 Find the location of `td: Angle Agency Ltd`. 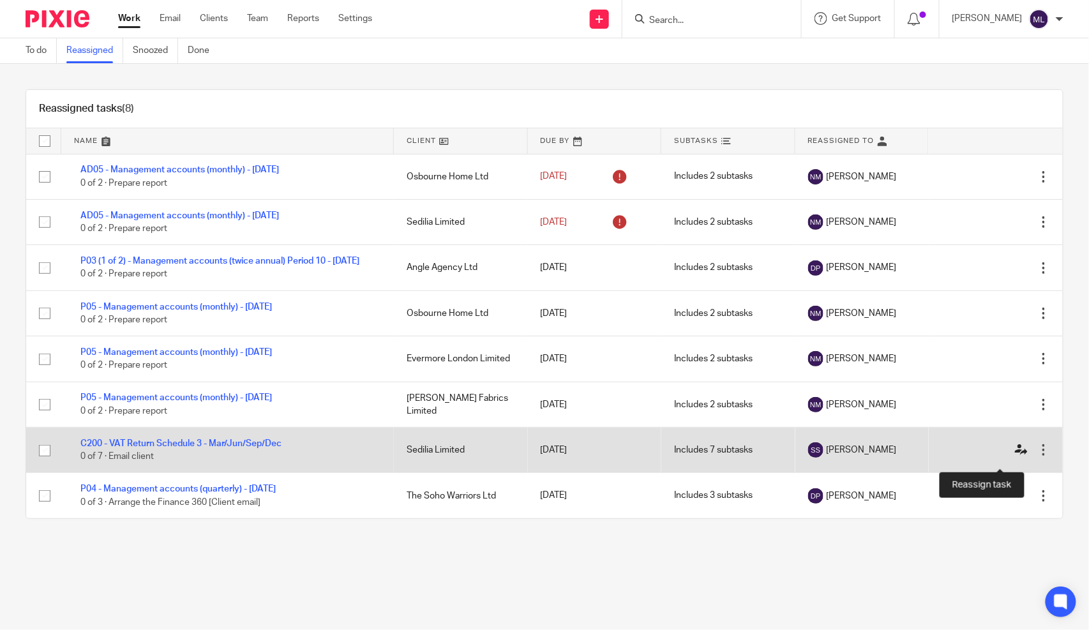

td: Angle Agency Ltd is located at coordinates (461, 268).